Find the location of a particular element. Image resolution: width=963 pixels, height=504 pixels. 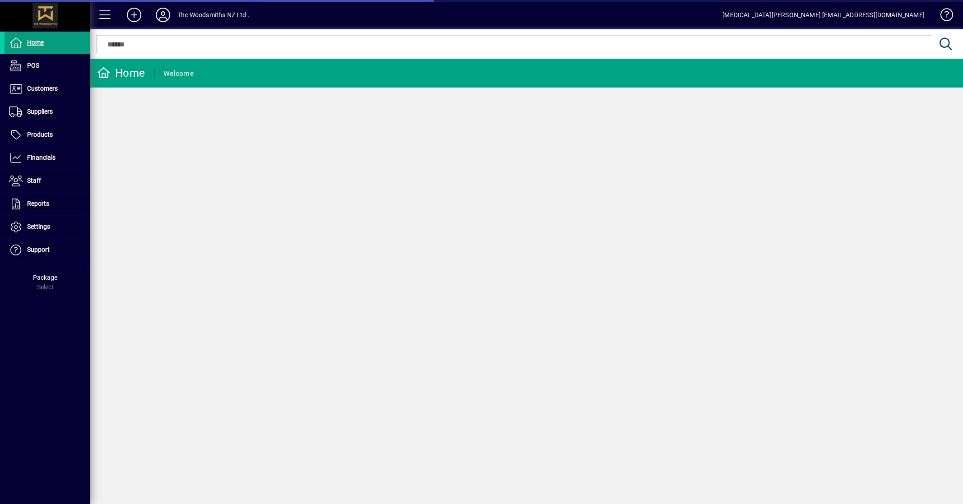

span: Settings is located at coordinates (38, 227).